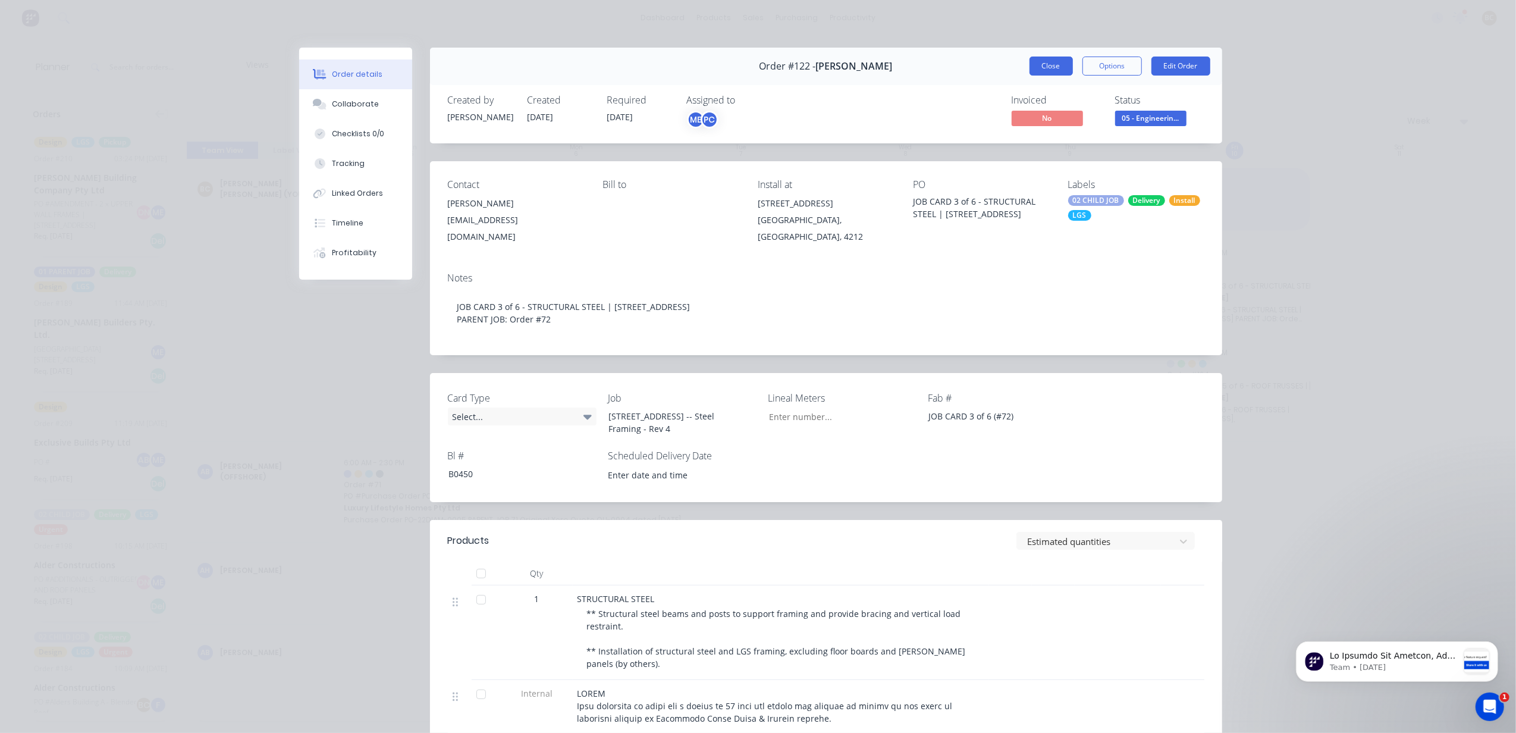 The height and width of the screenshot is (733, 1516). What do you see at coordinates (710, 120) in the screenshot?
I see `div: PC` at bounding box center [710, 120].